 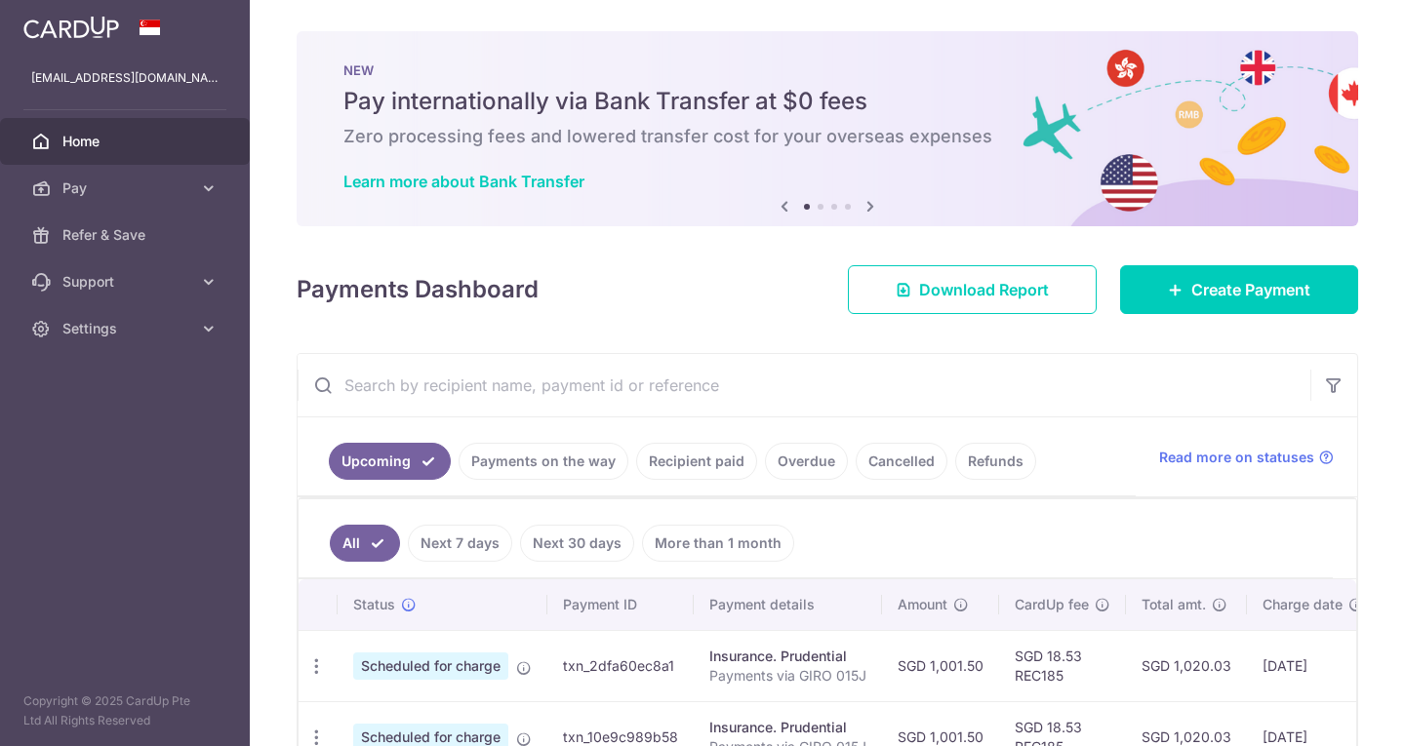 What do you see at coordinates (901, 461) in the screenshot?
I see `a: Cancelled` at bounding box center [901, 461].